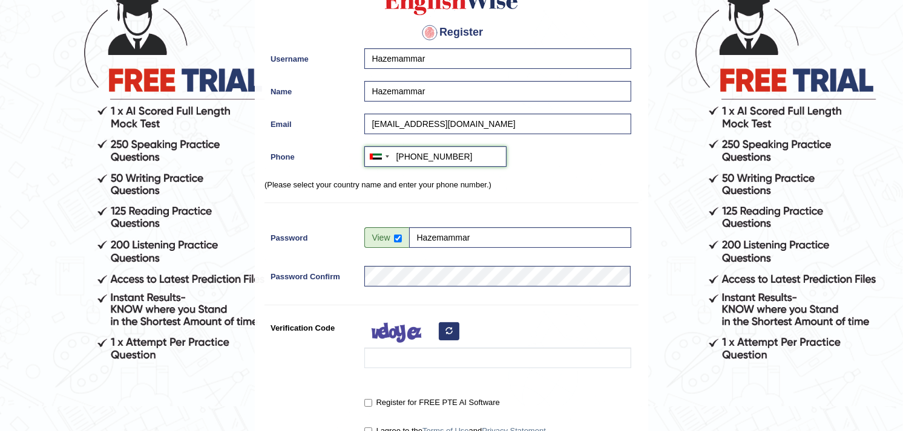 The image size is (903, 431). Describe the element at coordinates (311, 235) in the screenshot. I see `label: Password` at that location.